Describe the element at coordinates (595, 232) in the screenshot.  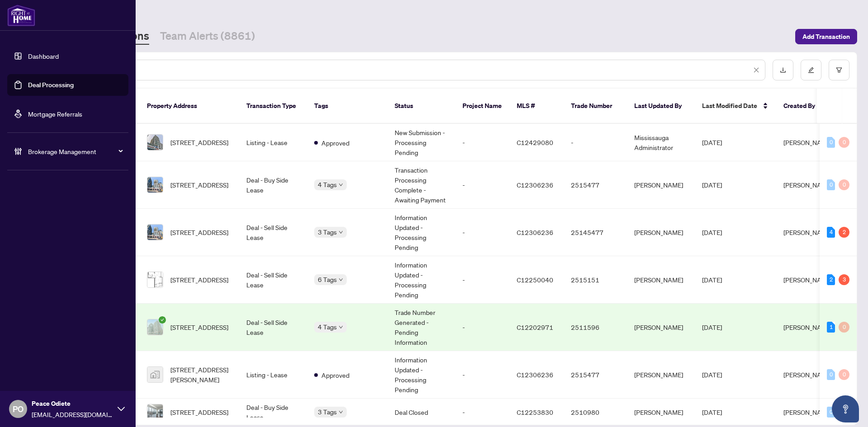
I see `td: 25145477` at that location.